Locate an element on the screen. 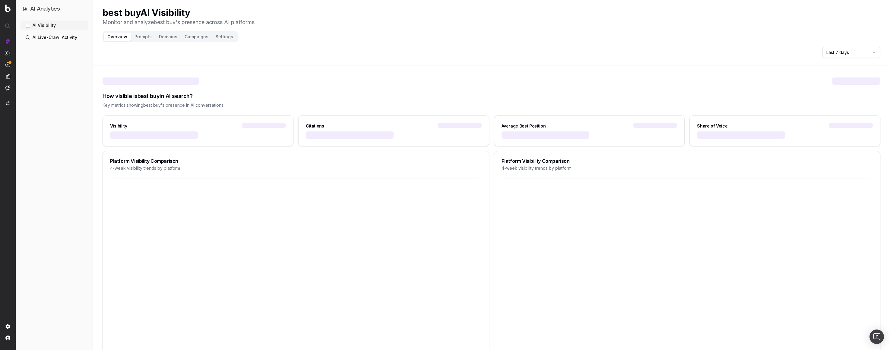 The image size is (890, 350). img: Assist is located at coordinates (8, 88).